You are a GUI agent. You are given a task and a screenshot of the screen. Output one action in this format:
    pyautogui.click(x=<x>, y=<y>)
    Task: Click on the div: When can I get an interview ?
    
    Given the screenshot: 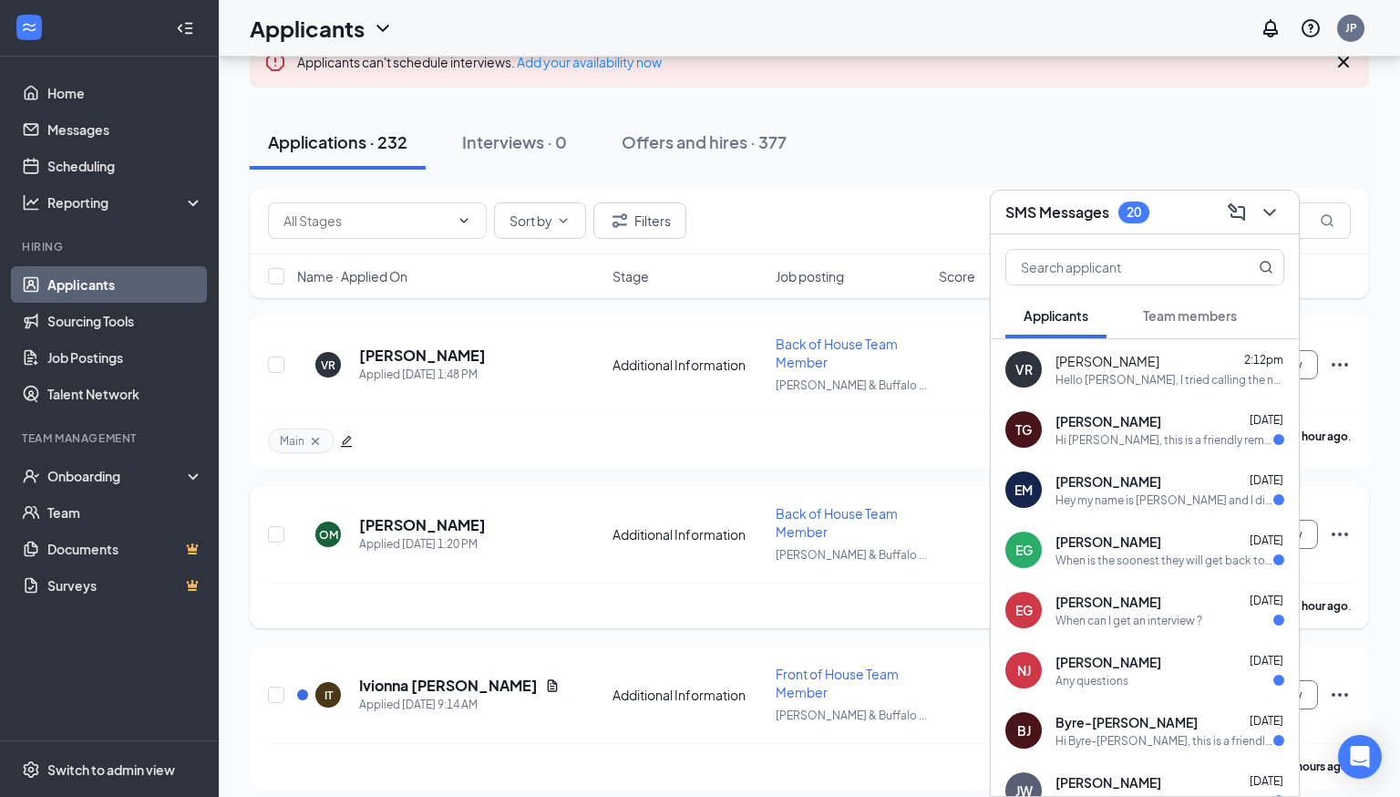 What is the action you would take?
    pyautogui.click(x=1129, y=620)
    